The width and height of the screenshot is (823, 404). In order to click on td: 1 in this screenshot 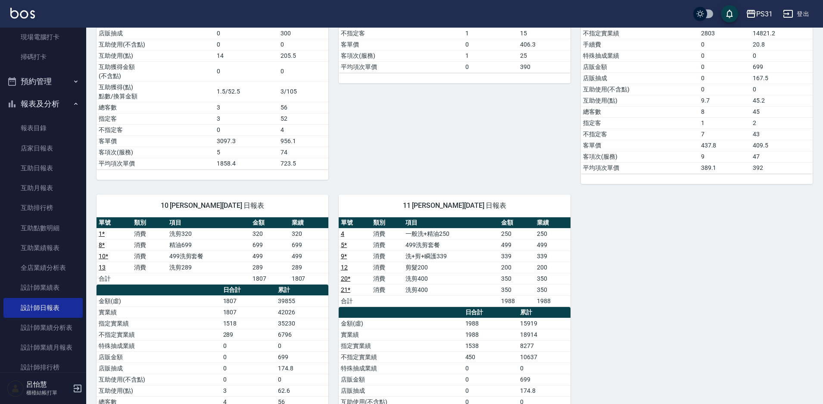, I will do `click(490, 56)`.